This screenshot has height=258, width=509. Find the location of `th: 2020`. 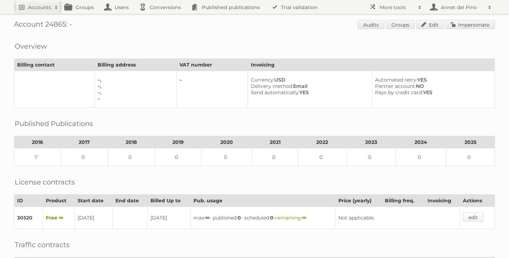

th: 2020 is located at coordinates (227, 142).